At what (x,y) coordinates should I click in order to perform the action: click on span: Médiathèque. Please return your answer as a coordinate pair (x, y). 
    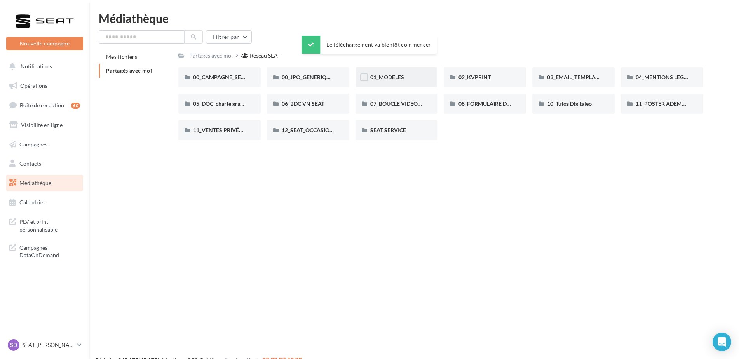
    Looking at the image, I should click on (35, 183).